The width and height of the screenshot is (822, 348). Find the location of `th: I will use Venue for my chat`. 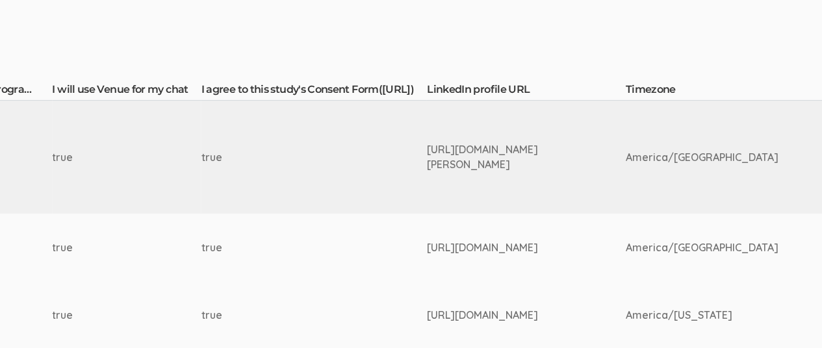

th: I will use Venue for my chat is located at coordinates (127, 92).